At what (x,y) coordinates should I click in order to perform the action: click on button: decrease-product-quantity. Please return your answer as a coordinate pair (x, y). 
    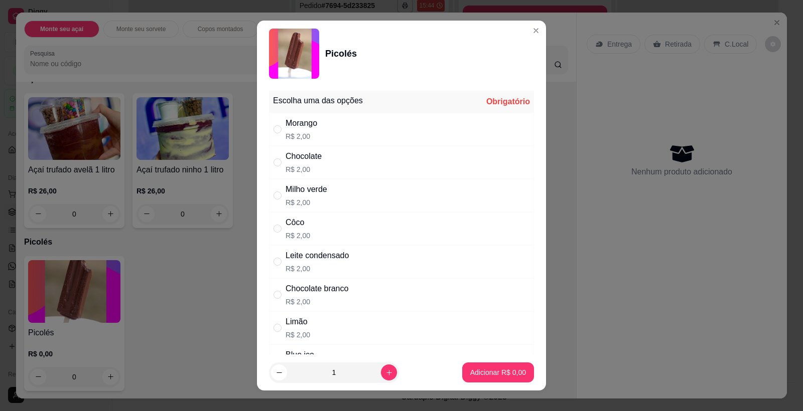
    Looking at the image, I should click on (279, 373).